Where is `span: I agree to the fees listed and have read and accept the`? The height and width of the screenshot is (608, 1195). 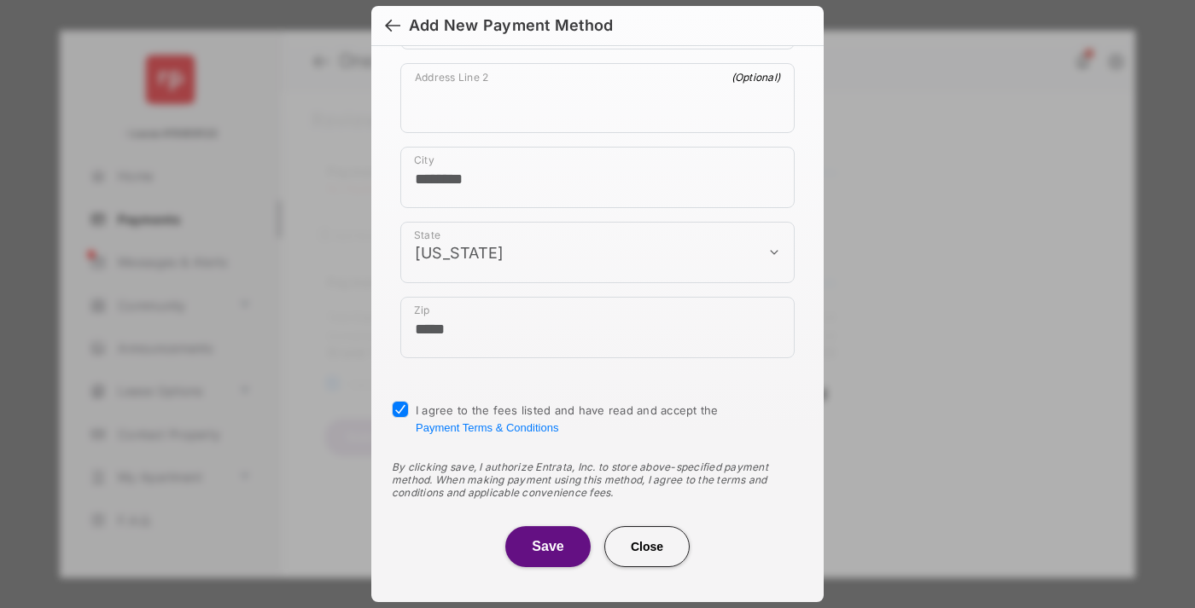 span: I agree to the fees listed and have read and accept the is located at coordinates (567, 419).